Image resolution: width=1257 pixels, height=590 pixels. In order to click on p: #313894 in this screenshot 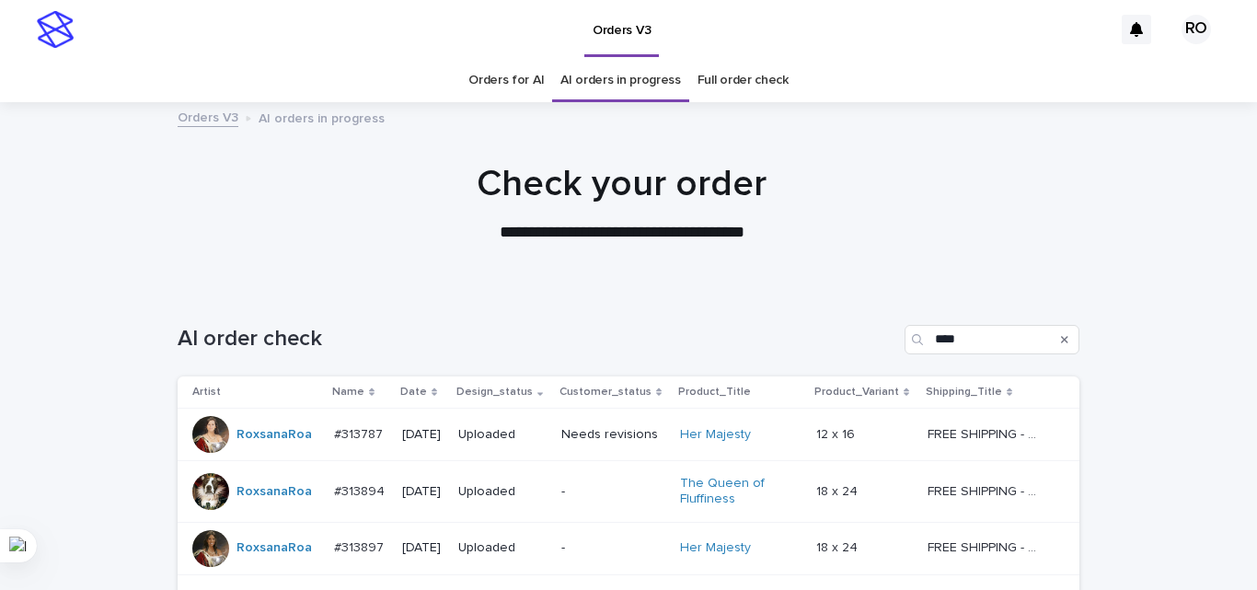, I will do `click(361, 489)`.